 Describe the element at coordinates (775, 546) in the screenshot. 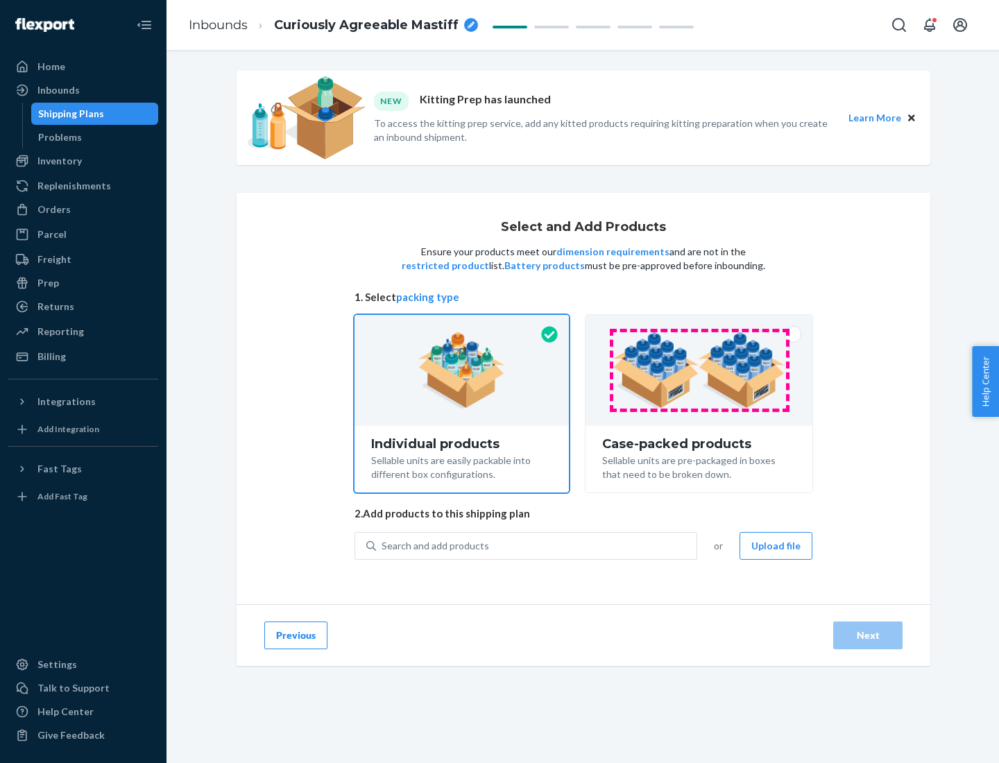

I see `button: Upload file` at that location.